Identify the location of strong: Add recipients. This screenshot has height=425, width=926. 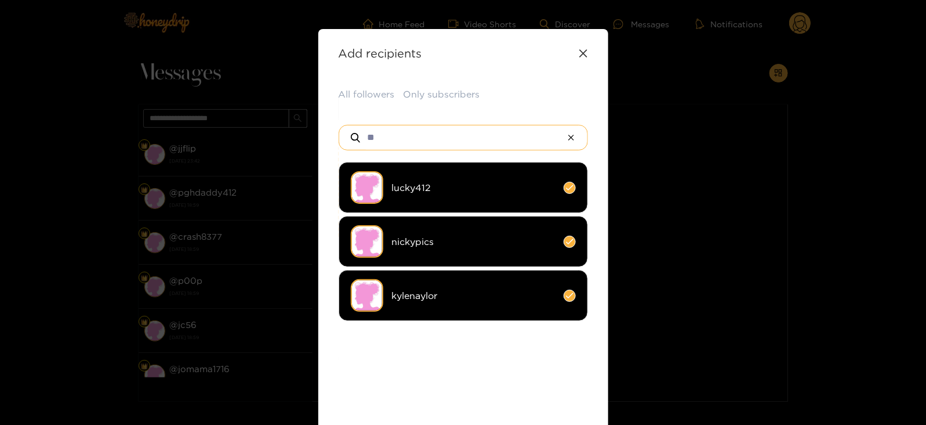
(380, 53).